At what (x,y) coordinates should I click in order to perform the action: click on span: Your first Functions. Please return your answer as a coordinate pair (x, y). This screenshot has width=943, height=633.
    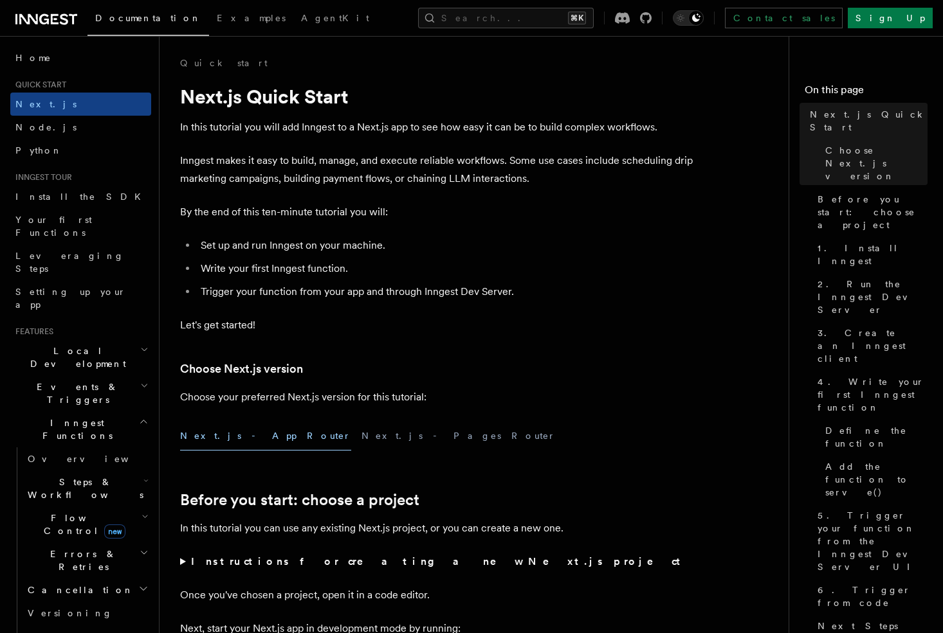
    Looking at the image, I should click on (53, 226).